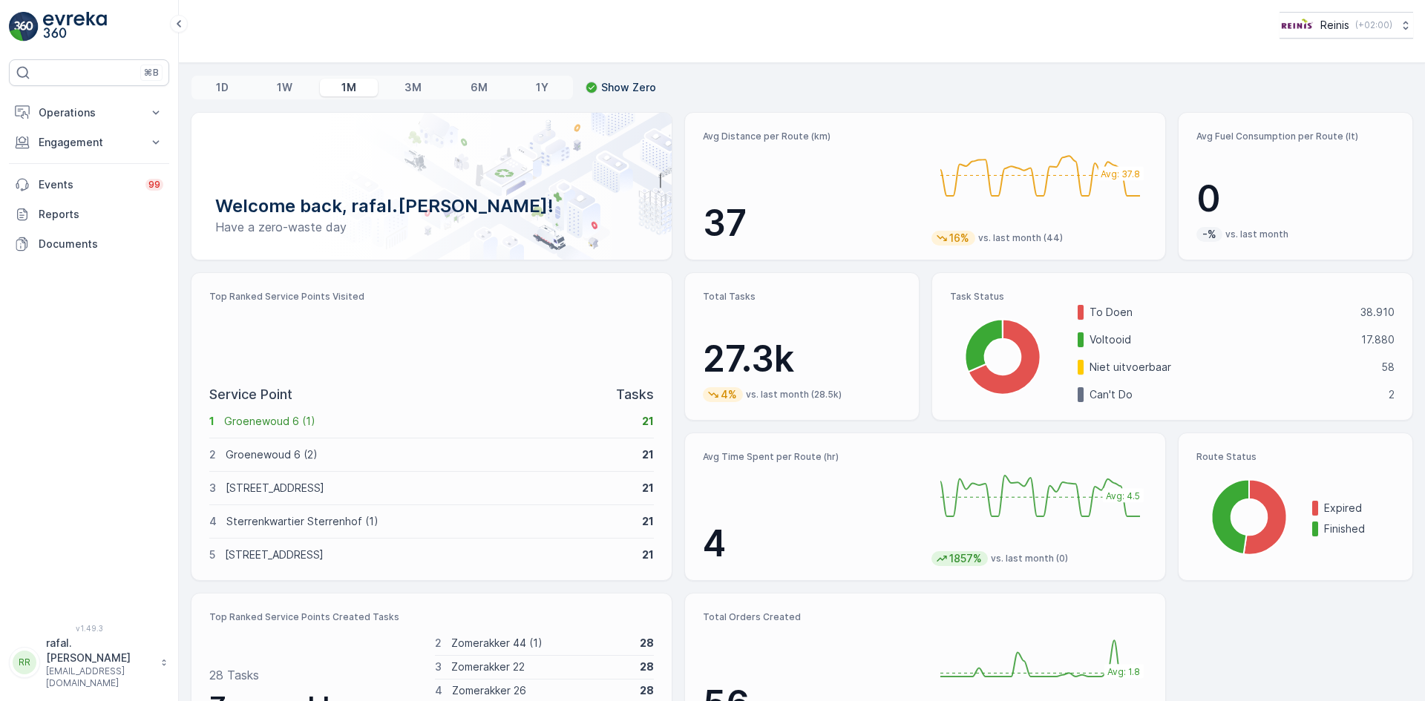 Image resolution: width=1425 pixels, height=701 pixels. What do you see at coordinates (1220, 340) in the screenshot?
I see `p: Voltooid` at bounding box center [1220, 340].